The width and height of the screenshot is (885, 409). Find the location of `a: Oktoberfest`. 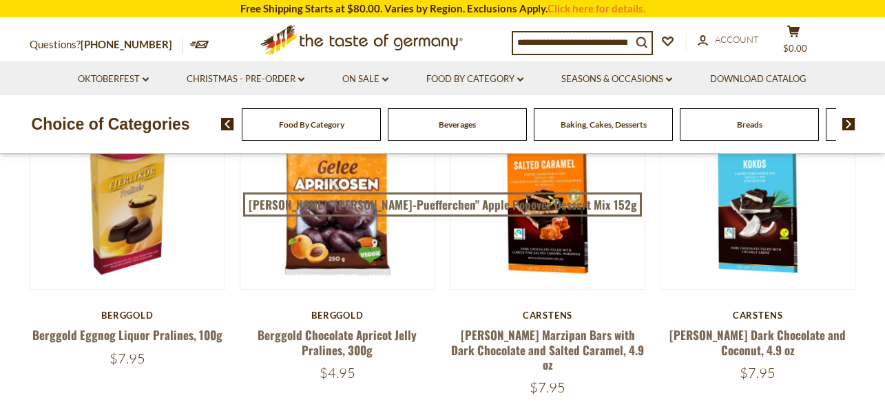

a: Oktoberfest is located at coordinates (113, 79).